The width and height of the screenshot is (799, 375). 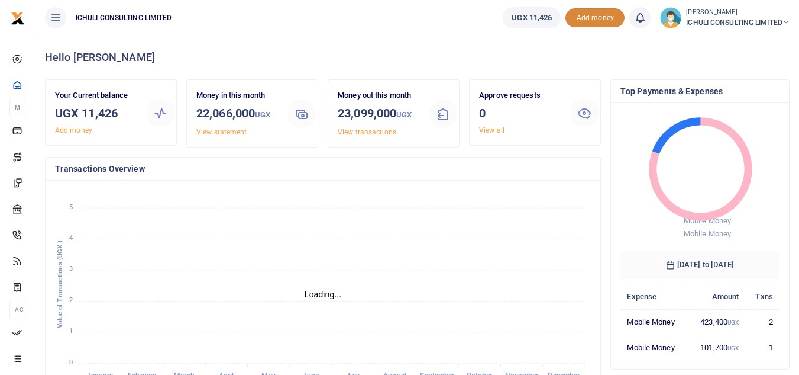 What do you see at coordinates (17, 107) in the screenshot?
I see `li: M` at bounding box center [17, 107].